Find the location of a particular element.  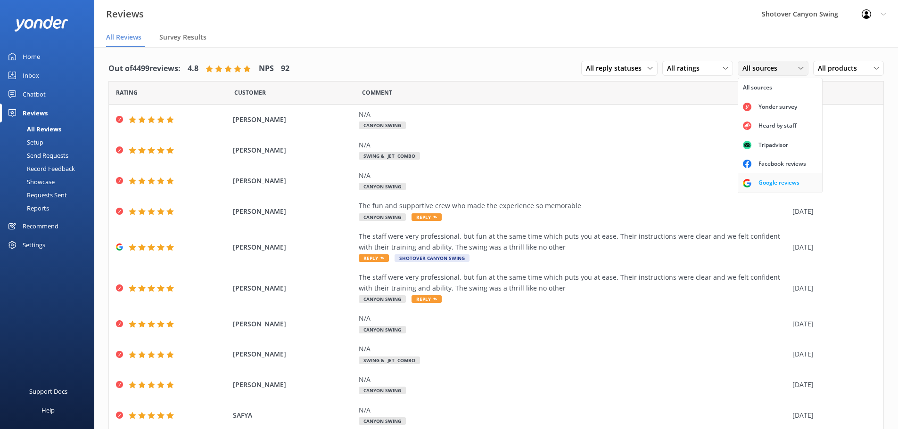

a: Requests Sent is located at coordinates (50, 195).